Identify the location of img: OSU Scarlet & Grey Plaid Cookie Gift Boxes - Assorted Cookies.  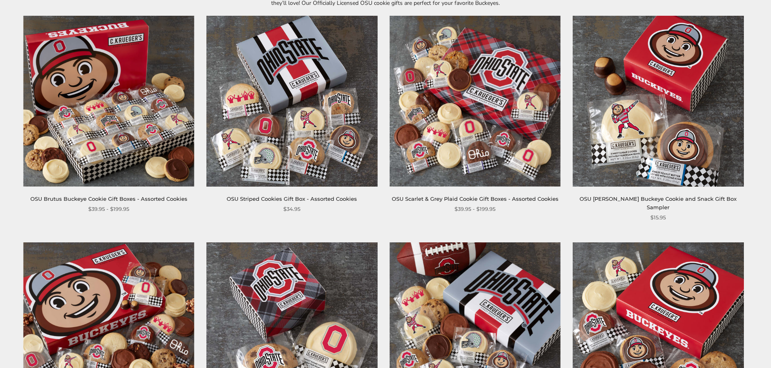
(475, 101).